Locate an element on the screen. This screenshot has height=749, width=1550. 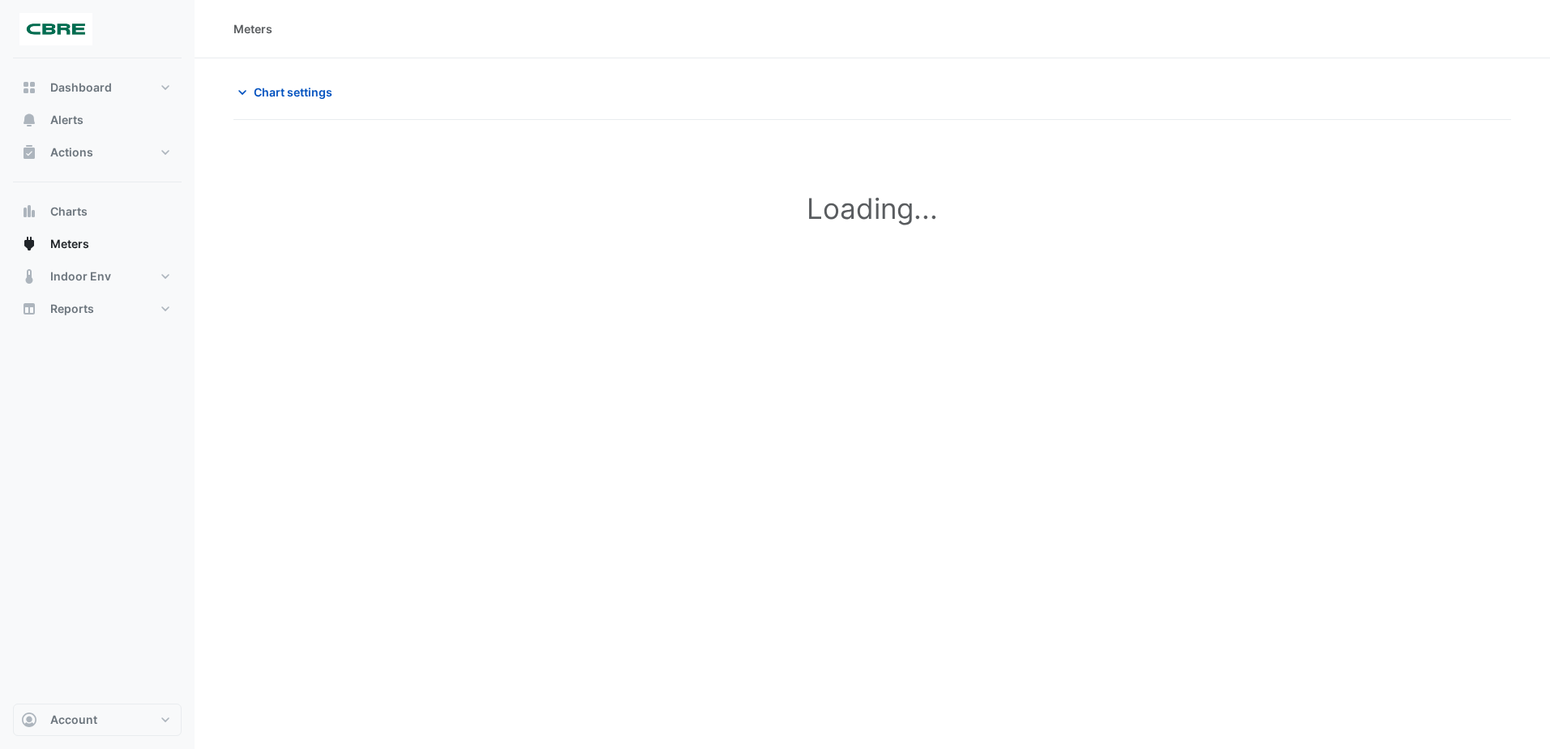
app-icon: Actions is located at coordinates (29, 152).